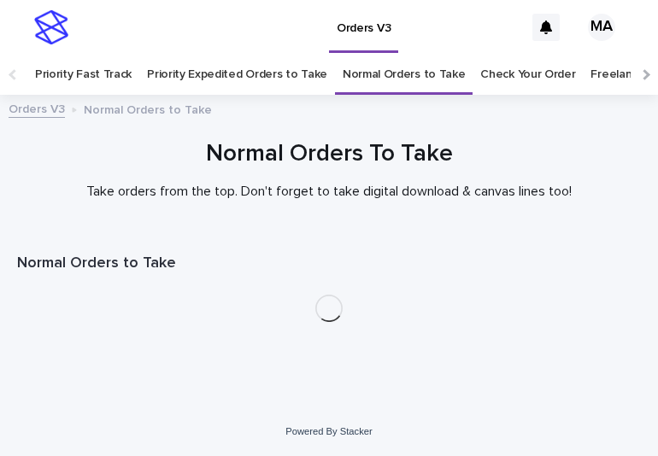 Image resolution: width=658 pixels, height=456 pixels. I want to click on a: Priority Expedited Orders to Take, so click(237, 74).